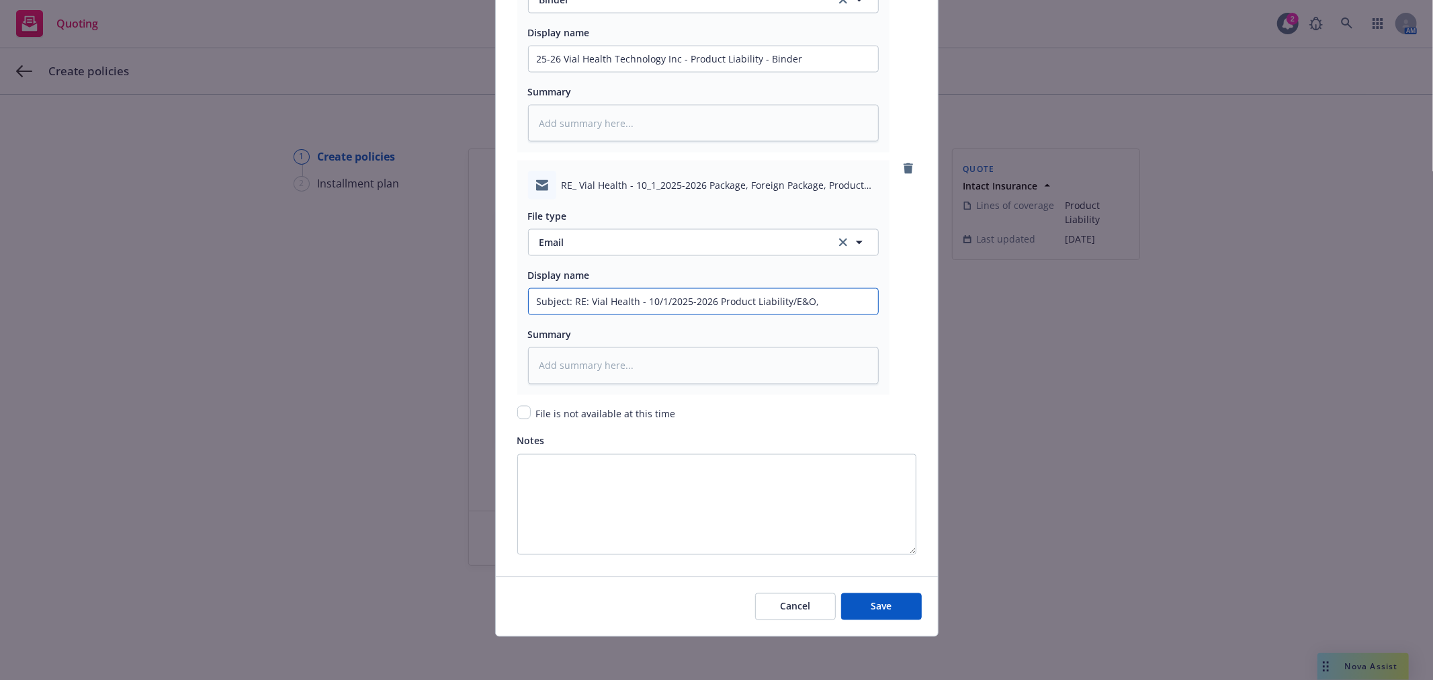  What do you see at coordinates (548, 216) in the screenshot?
I see `span: File type` at bounding box center [548, 216].